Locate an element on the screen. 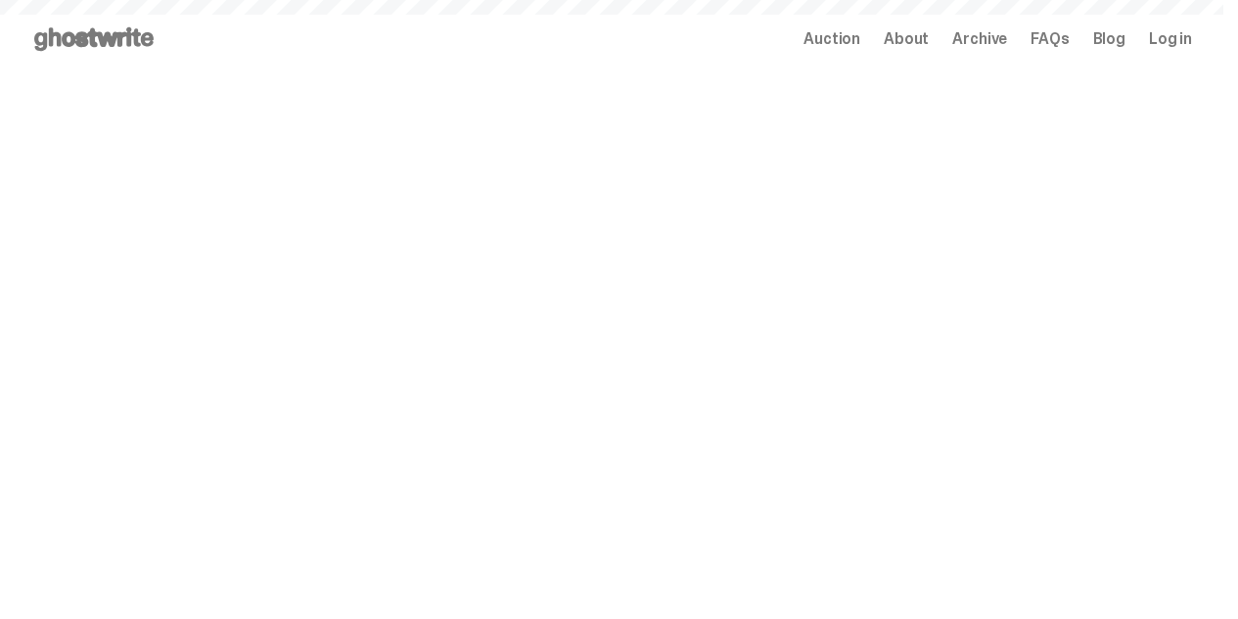 The width and height of the screenshot is (1238, 619). a: Blog is located at coordinates (1109, 39).